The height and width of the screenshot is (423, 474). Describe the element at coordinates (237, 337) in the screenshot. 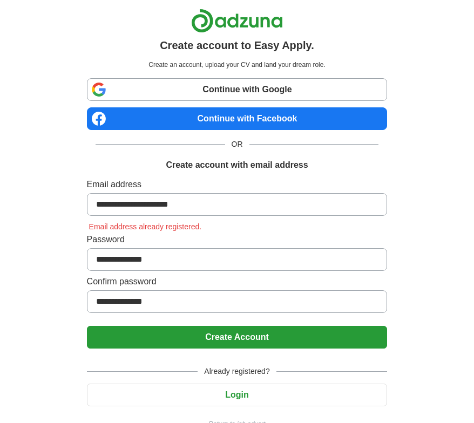

I see `button: Create Account` at that location.